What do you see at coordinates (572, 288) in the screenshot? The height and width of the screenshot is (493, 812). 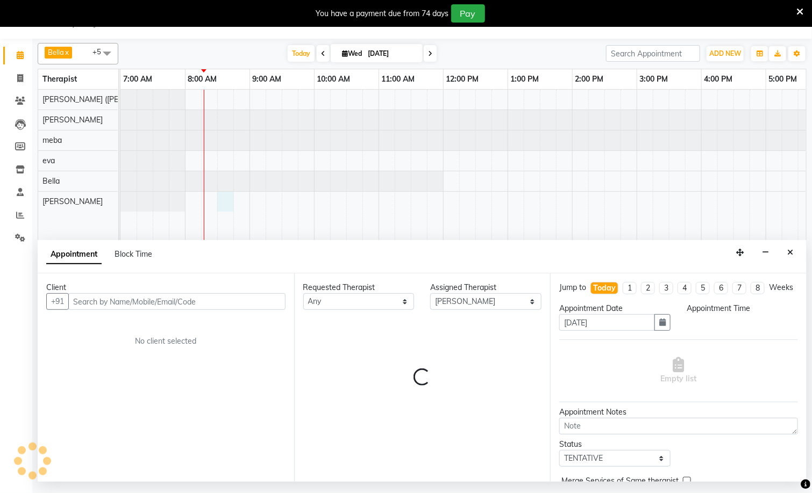 I see `div: Jump to` at bounding box center [572, 288].